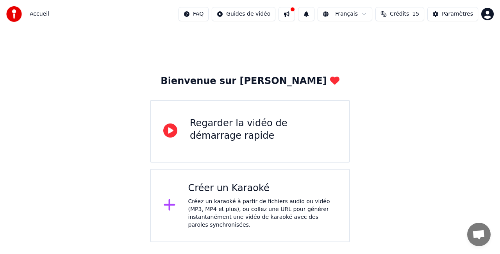 The width and height of the screenshot is (500, 254). Describe the element at coordinates (453, 14) in the screenshot. I see `button: Paramètres` at that location.